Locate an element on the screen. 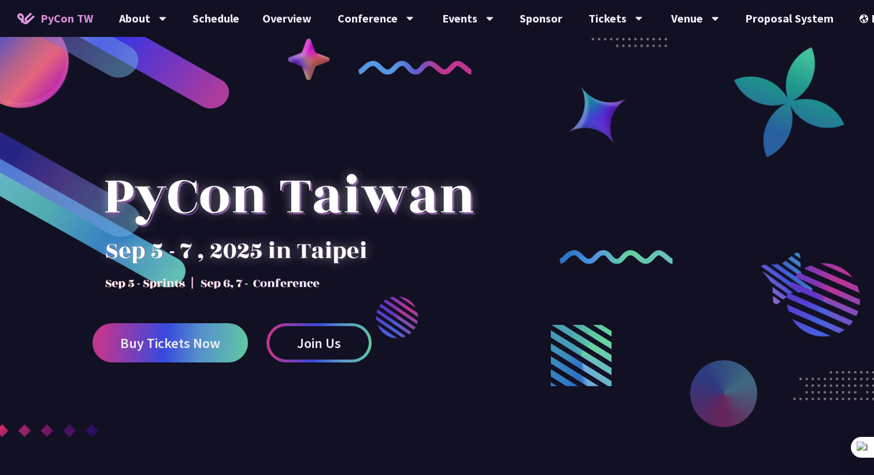 This screenshot has height=475, width=874. button: Buy Tickets Now is located at coordinates (170, 343).